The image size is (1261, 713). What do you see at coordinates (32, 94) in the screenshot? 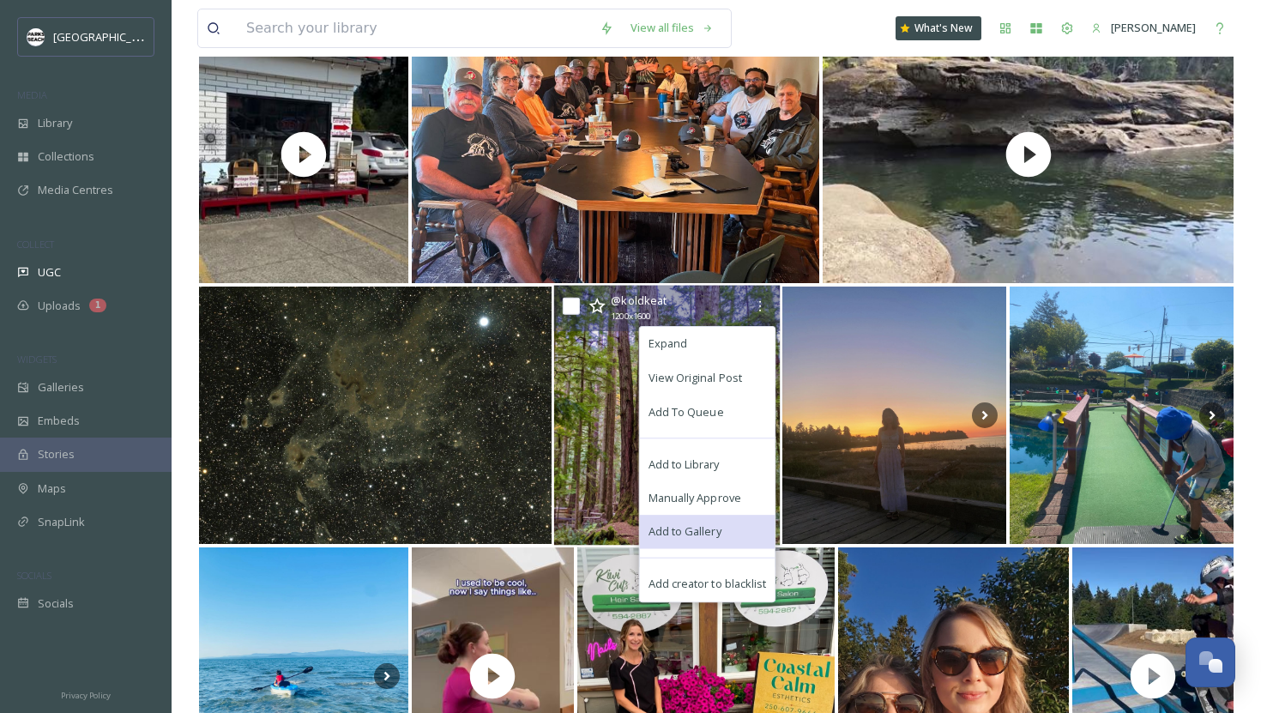
I see `span: MEDIA` at bounding box center [32, 94].